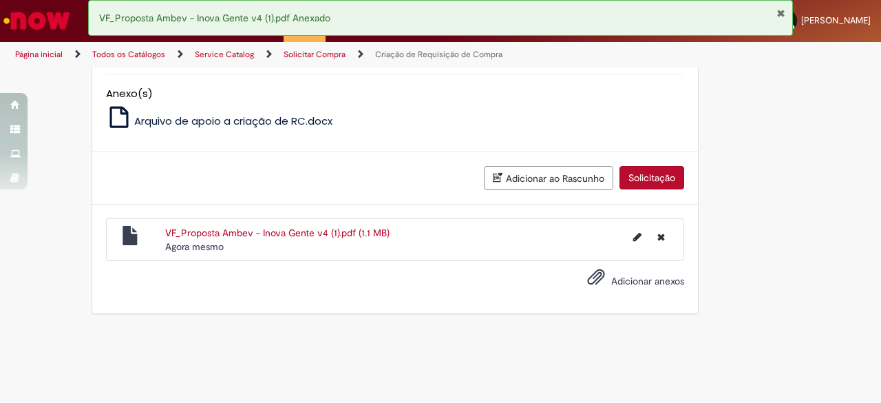 This screenshot has width=881, height=403. I want to click on span: VF_Proposta Ambev - Inova Gente v4 (1).pdf Anexado, so click(215, 18).